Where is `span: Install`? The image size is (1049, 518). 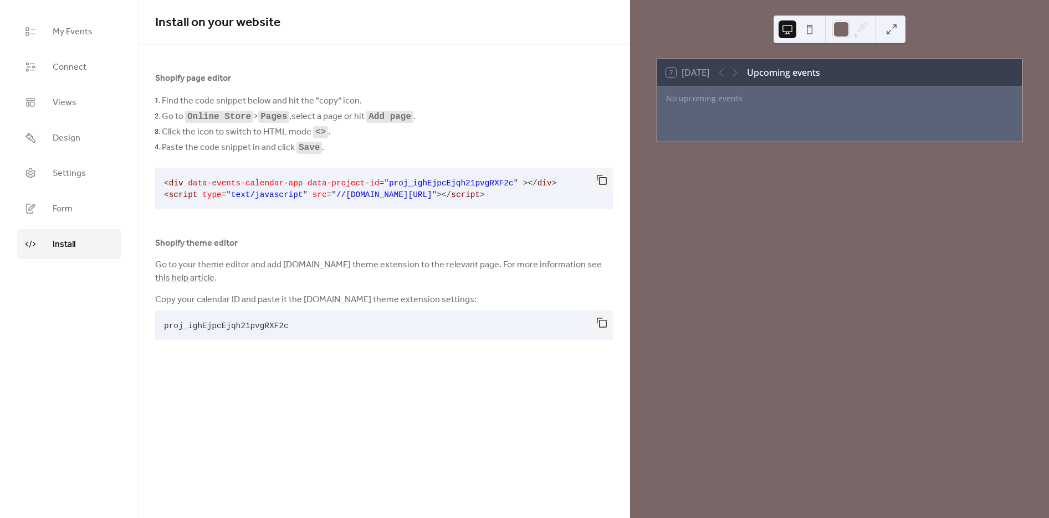 span: Install is located at coordinates (64, 245).